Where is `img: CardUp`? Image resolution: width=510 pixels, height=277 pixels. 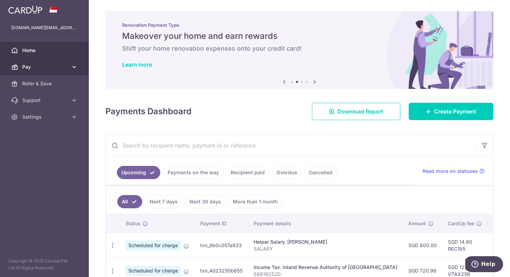 img: CardUp is located at coordinates (25, 10).